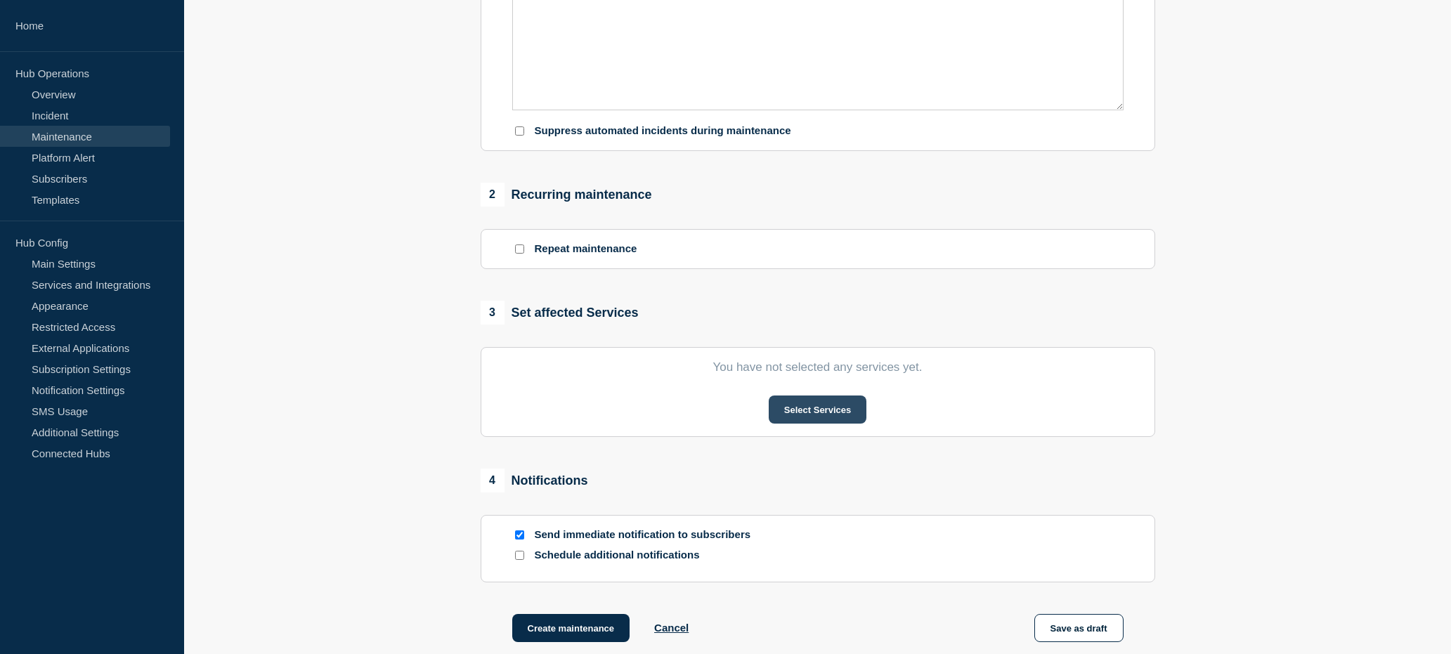 Image resolution: width=1451 pixels, height=654 pixels. What do you see at coordinates (817, 410) in the screenshot?
I see `button: Select Services` at bounding box center [817, 410].